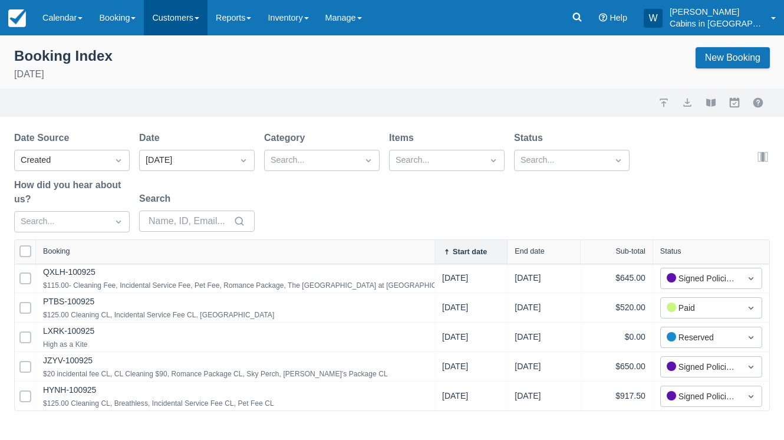 This screenshot has height=440, width=784. What do you see at coordinates (68, 301) in the screenshot?
I see `a: PTBS-100925` at bounding box center [68, 301].